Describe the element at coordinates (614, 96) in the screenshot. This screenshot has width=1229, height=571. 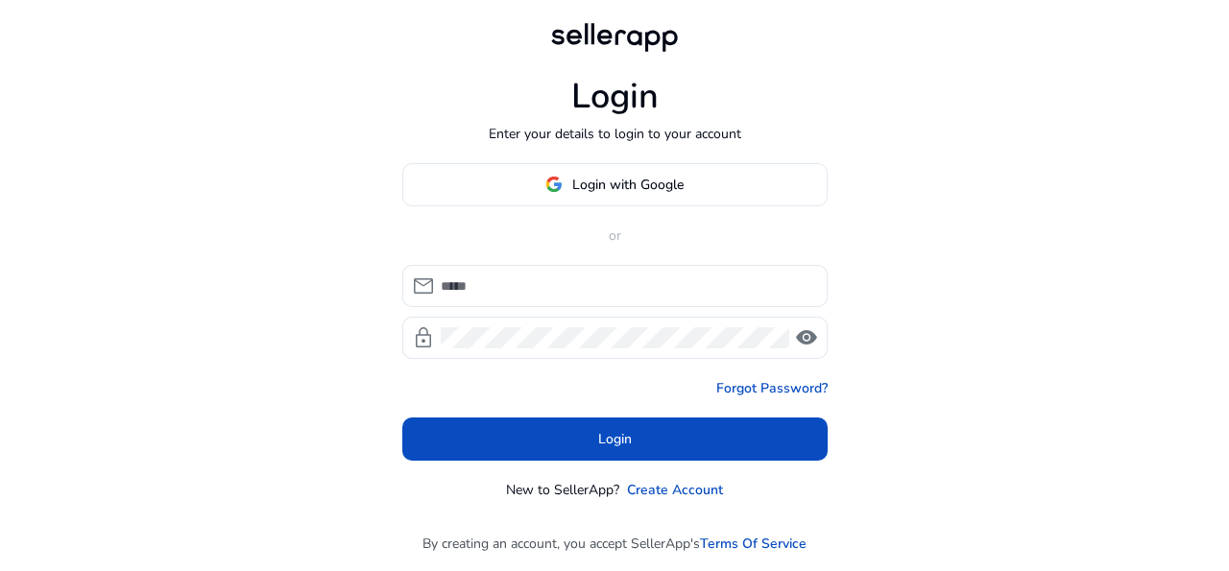
I see `h1: Login` at that location.